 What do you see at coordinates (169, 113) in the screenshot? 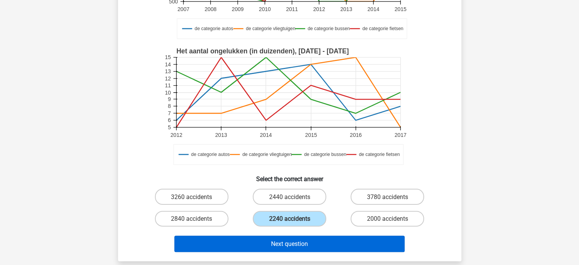
I see `text: 7` at bounding box center [169, 113].